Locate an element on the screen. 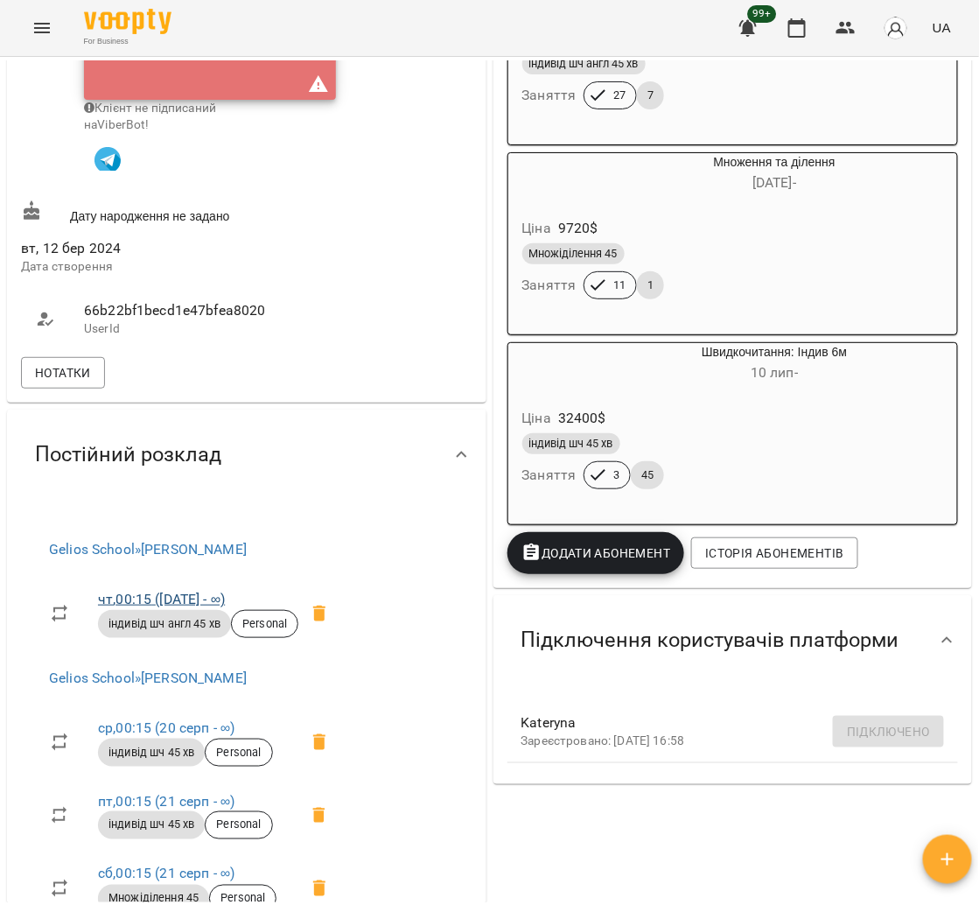 The height and width of the screenshot is (912, 979). span: Kateryna is located at coordinates (719, 723).